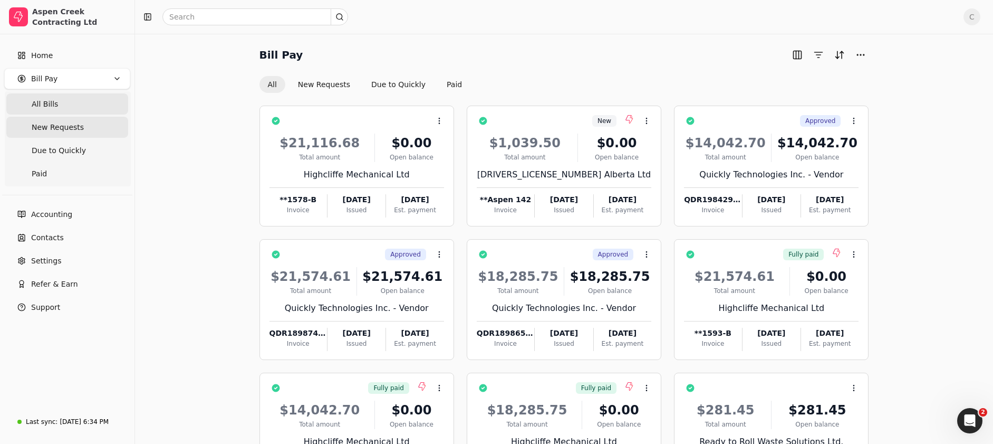 This screenshot has height=444, width=993. What do you see at coordinates (67, 150) in the screenshot?
I see `a: Due to Quickly` at bounding box center [67, 150].